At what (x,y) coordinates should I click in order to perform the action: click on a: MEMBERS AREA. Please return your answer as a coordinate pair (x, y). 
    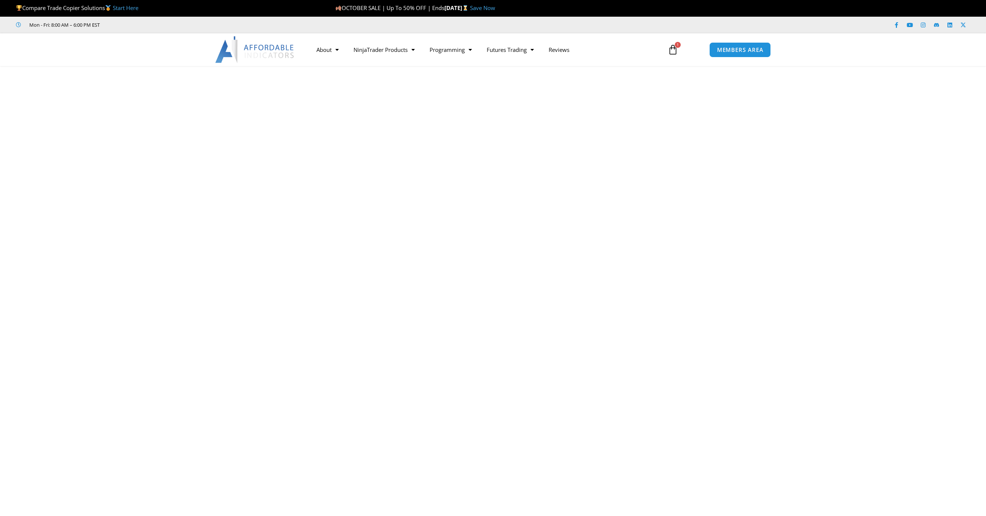
    Looking at the image, I should click on (740, 50).